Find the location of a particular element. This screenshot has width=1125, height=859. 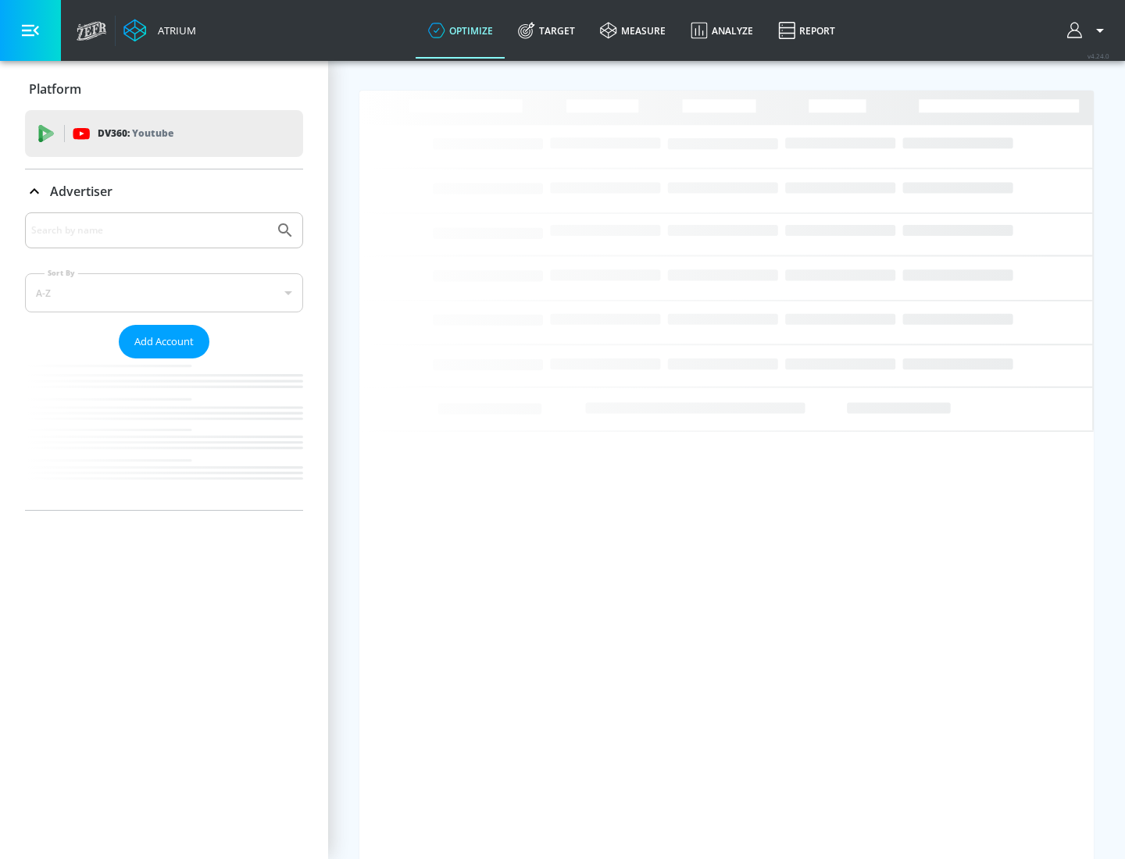

a: Analyze is located at coordinates (722, 30).